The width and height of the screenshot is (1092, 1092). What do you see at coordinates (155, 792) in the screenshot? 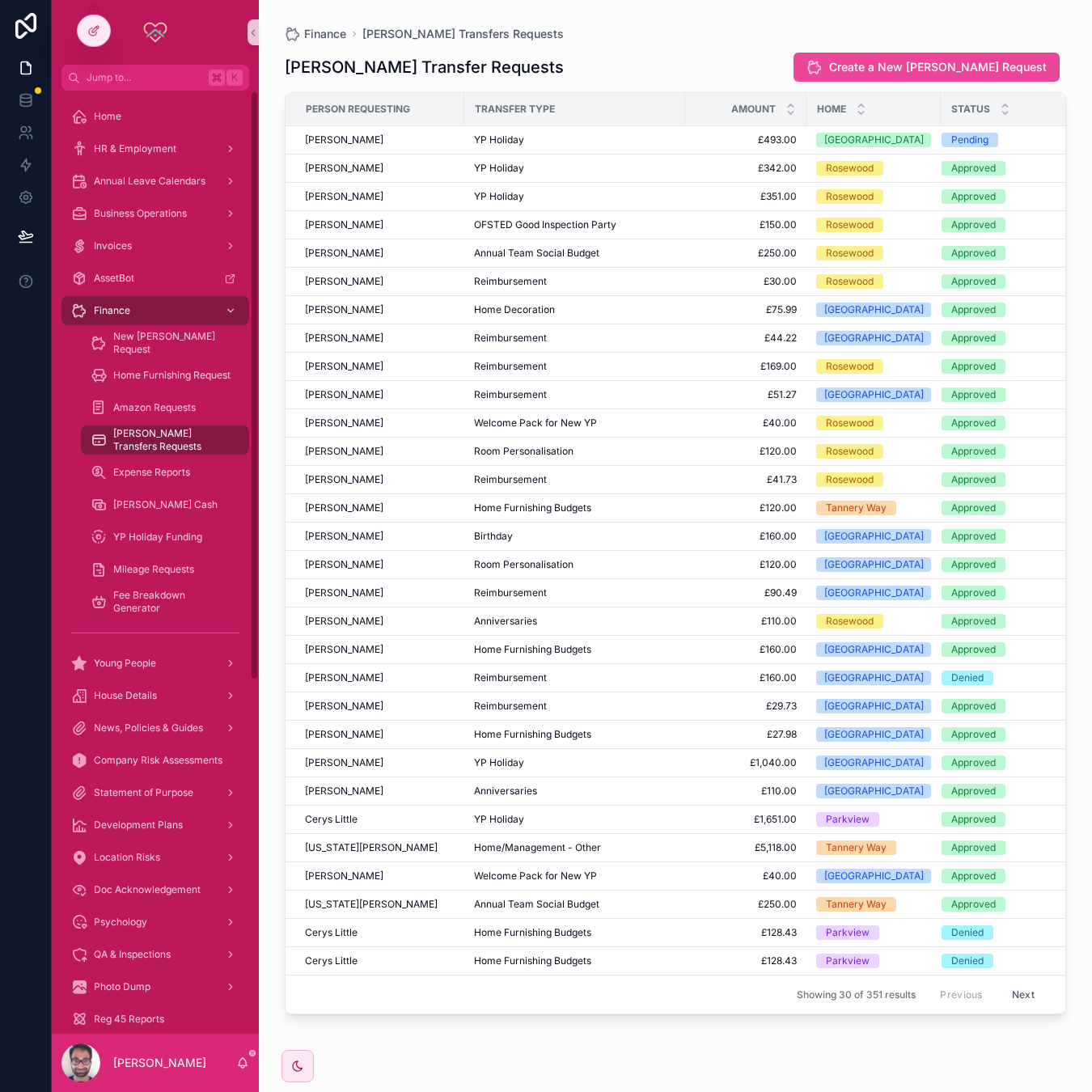
I see `a: Statement of Purpose` at bounding box center [155, 792].